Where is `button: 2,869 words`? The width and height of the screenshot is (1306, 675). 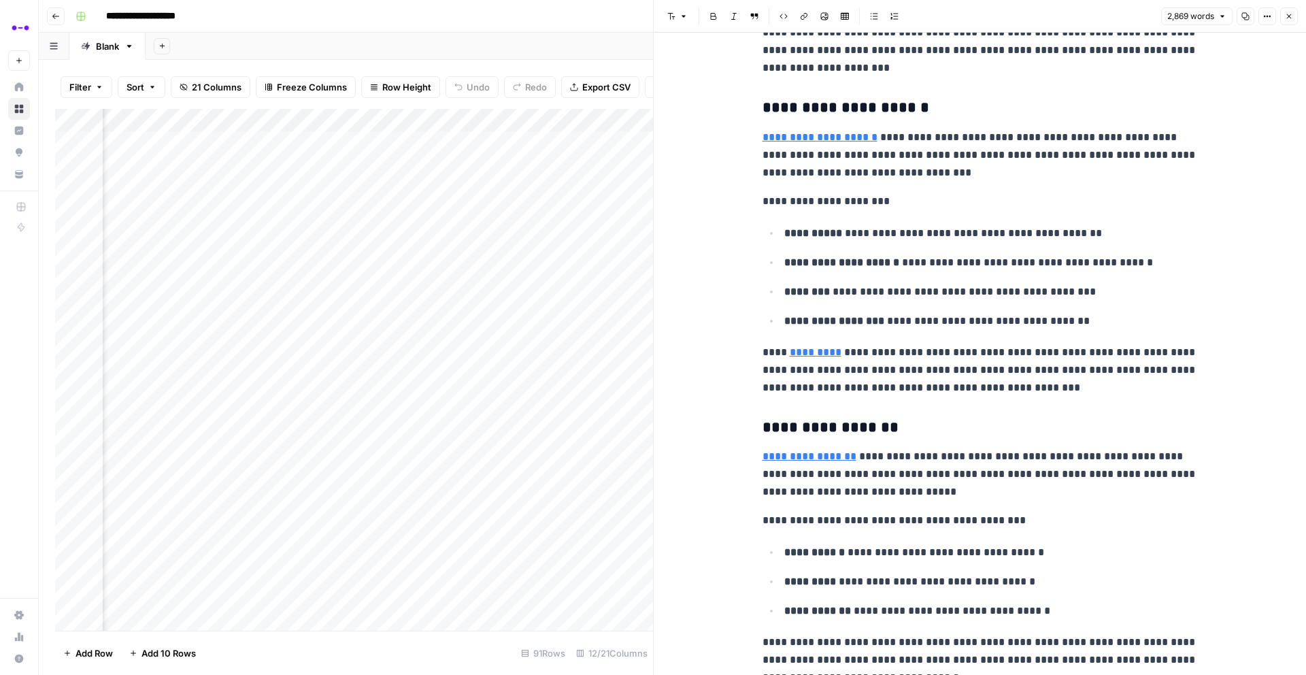
button: 2,869 words is located at coordinates (1197, 16).